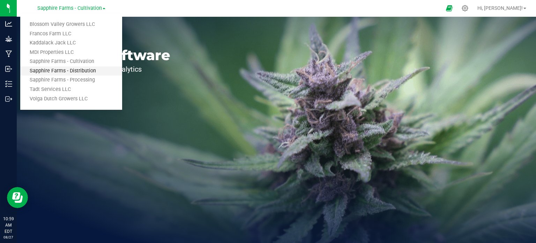 The image size is (536, 243). What do you see at coordinates (71, 71) in the screenshot?
I see `a: Sapphire Farms - Distribution` at bounding box center [71, 71].